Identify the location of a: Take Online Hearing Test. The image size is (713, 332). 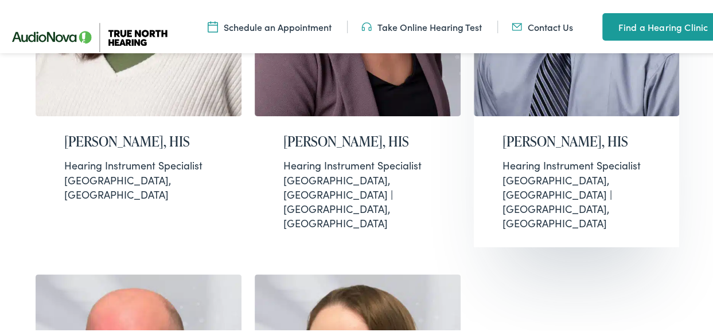
(421, 25).